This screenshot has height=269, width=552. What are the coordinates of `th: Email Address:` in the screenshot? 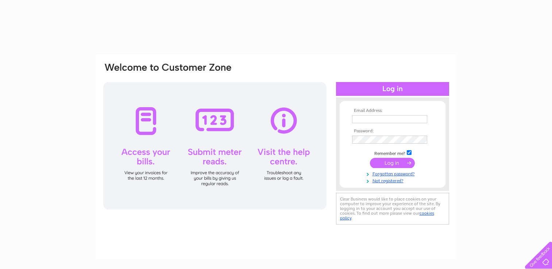 It's located at (392, 111).